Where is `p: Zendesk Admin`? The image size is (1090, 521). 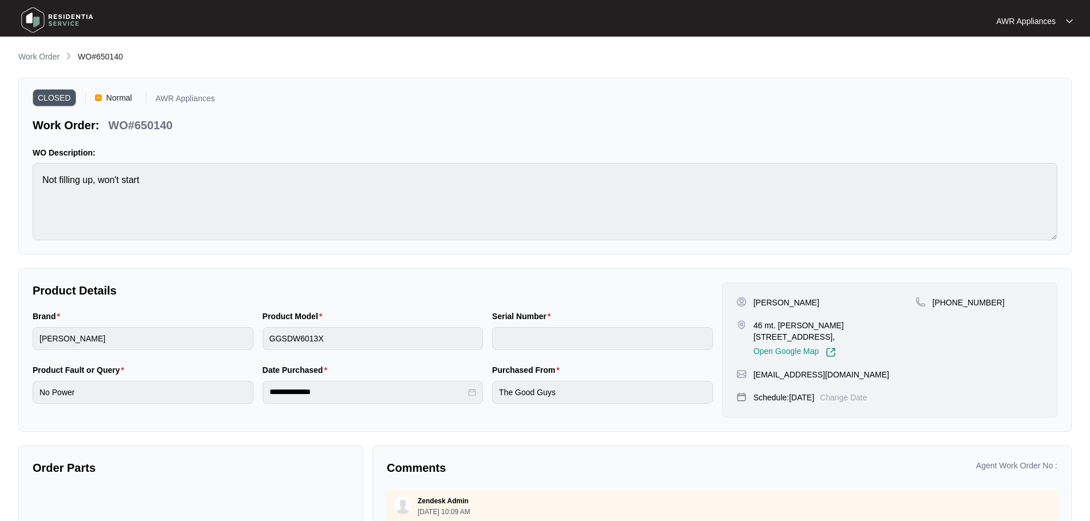 p: Zendesk Admin is located at coordinates (443, 501).